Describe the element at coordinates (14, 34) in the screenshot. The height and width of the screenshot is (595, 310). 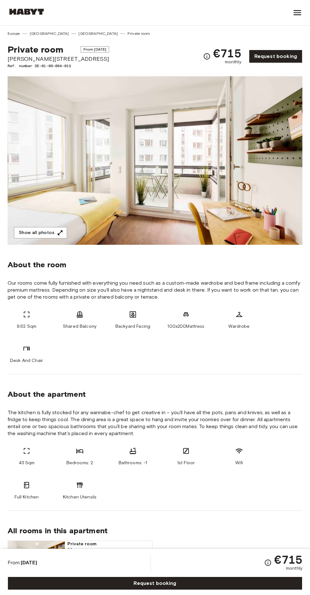
I see `a: Europe` at that location.